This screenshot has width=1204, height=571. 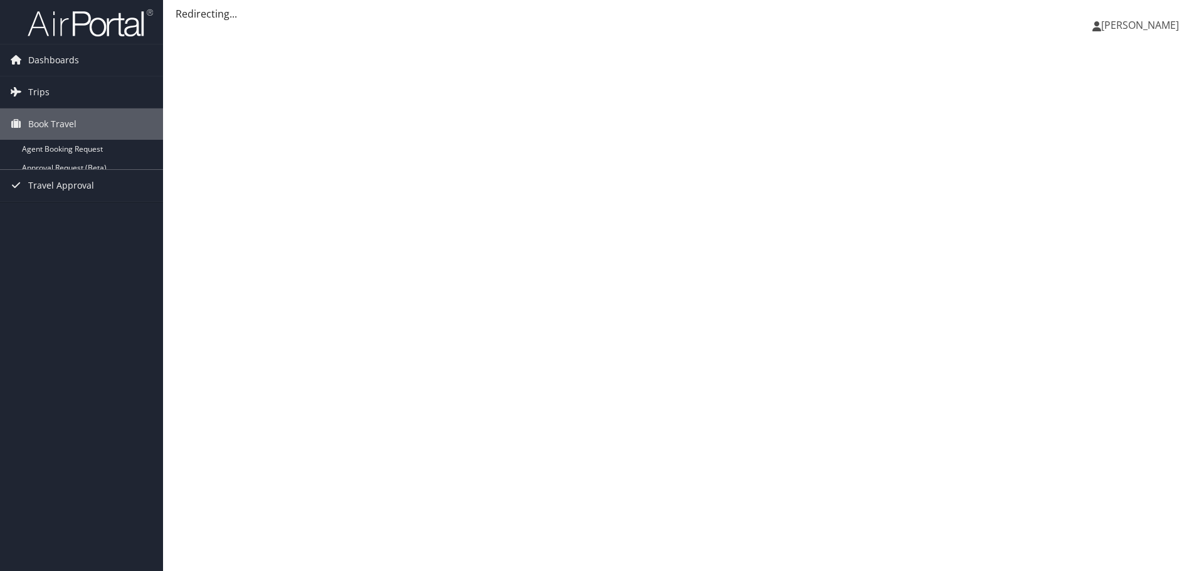 What do you see at coordinates (39, 92) in the screenshot?
I see `span: Trips` at bounding box center [39, 92].